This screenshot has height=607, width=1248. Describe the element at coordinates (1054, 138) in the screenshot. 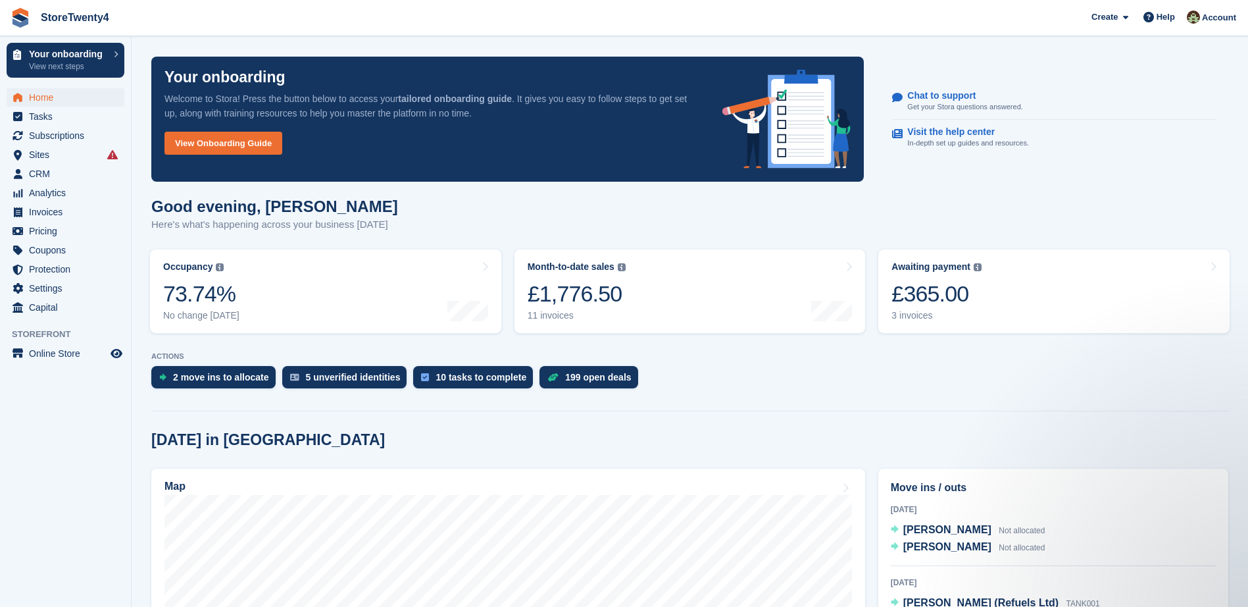

I see `a: Visit the help center In-depth set up guides and resources.` at that location.